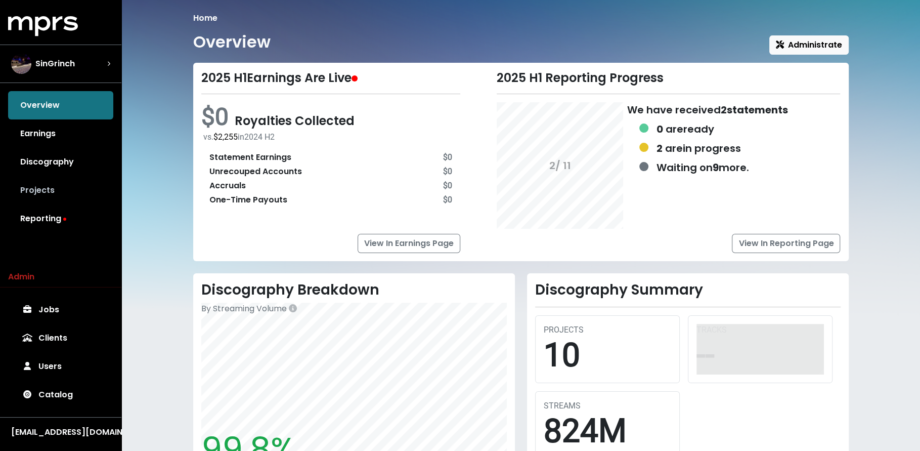 The height and width of the screenshot is (451, 920). Describe the element at coordinates (256, 172) in the screenshot. I see `div: Unrecouped Accounts` at that location.